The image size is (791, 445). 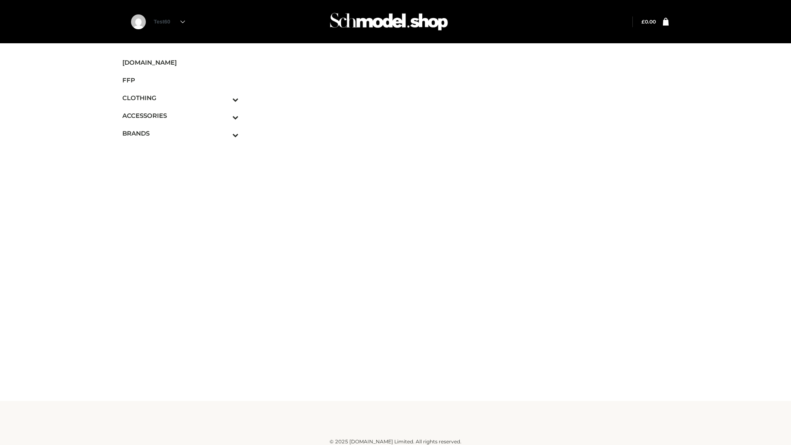 What do you see at coordinates (180, 80) in the screenshot?
I see `a: FFP` at bounding box center [180, 80].